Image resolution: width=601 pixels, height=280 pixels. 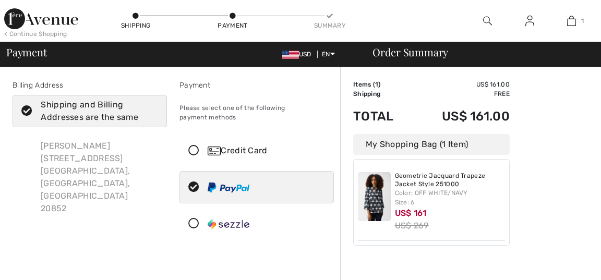 I want to click on span: US$ 161, so click(x=411, y=213).